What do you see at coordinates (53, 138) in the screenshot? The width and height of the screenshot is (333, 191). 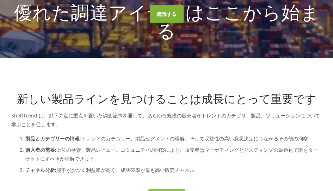 I see `font: 製品とカテゴリーの情報:` at bounding box center [53, 138].